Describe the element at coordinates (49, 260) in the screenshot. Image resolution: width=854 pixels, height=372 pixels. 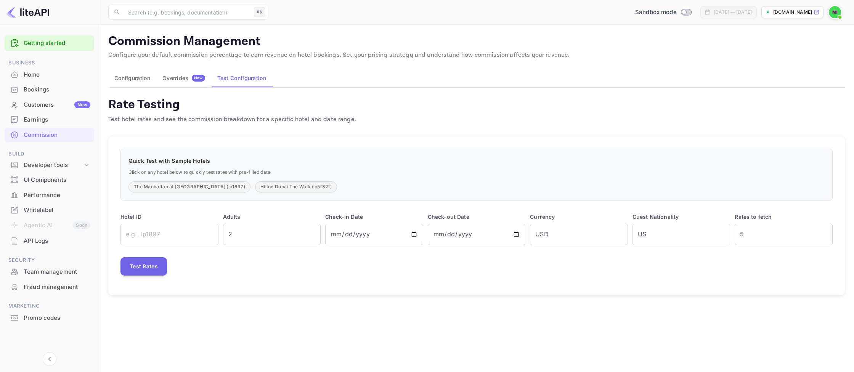
I see `span: Security` at that location.